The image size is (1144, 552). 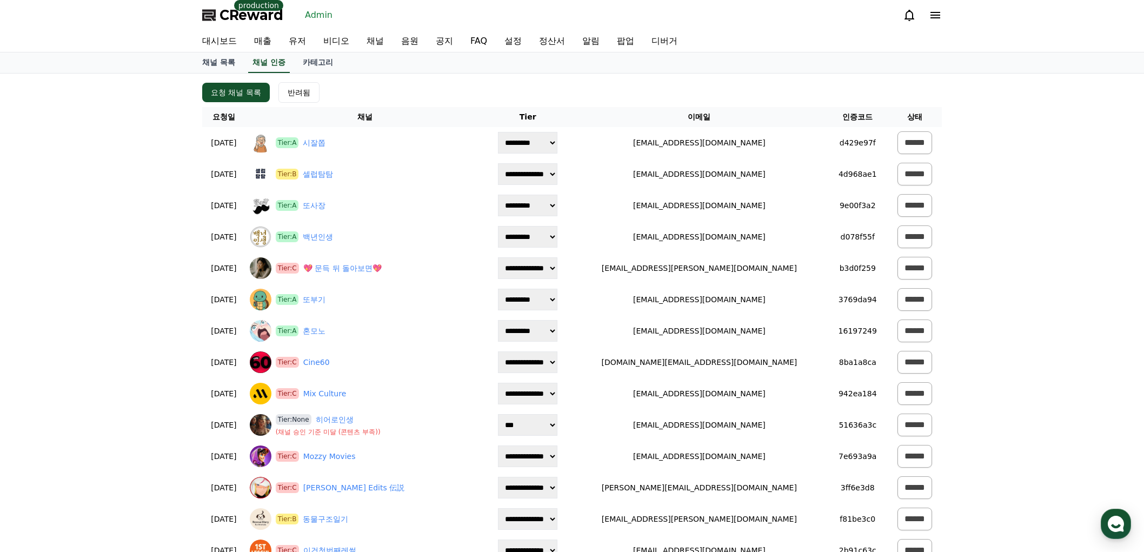 I want to click on img: 💖 문득 뒤 돌아보면💖, so click(x=261, y=268).